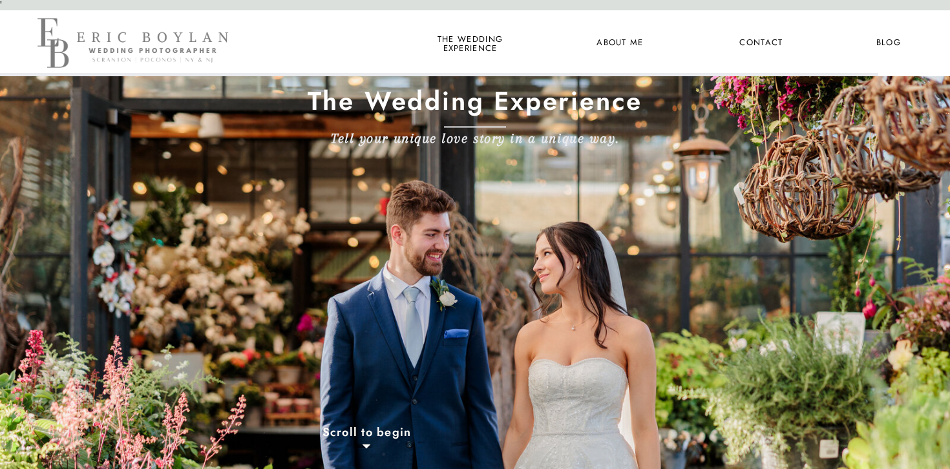 The width and height of the screenshot is (950, 469). I want to click on a: Blog, so click(889, 43).